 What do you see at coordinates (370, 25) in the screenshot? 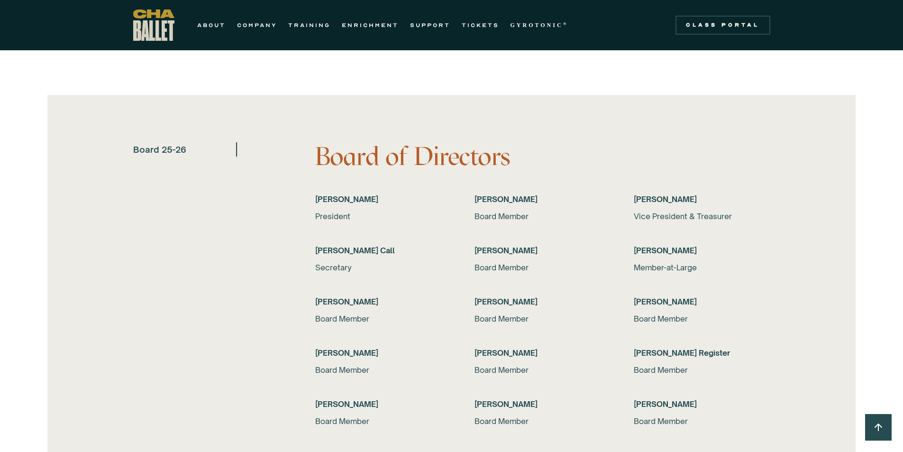
I see `a: ENRICHMENT` at bounding box center [370, 25].